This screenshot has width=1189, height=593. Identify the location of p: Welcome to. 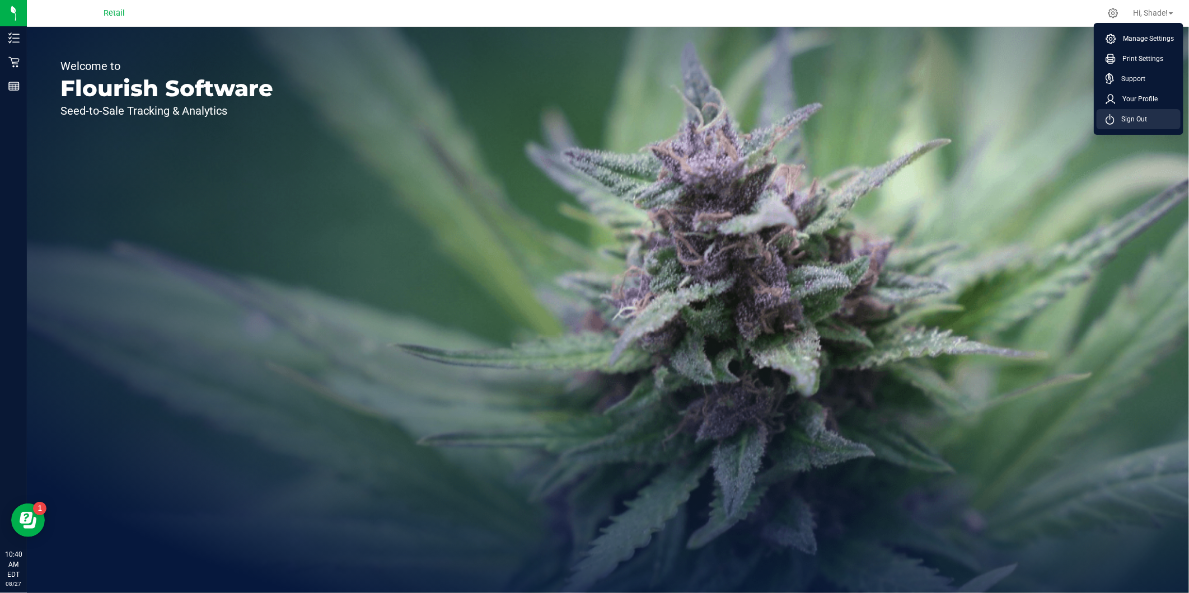
(167, 66).